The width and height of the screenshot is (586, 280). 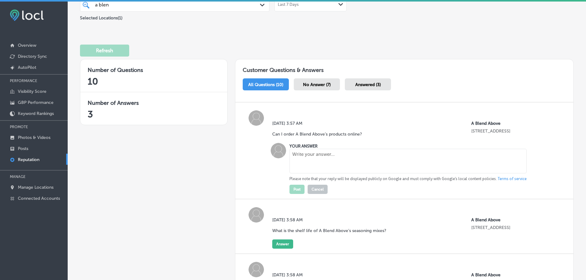 I want to click on span: No Answer (7), so click(x=317, y=85).